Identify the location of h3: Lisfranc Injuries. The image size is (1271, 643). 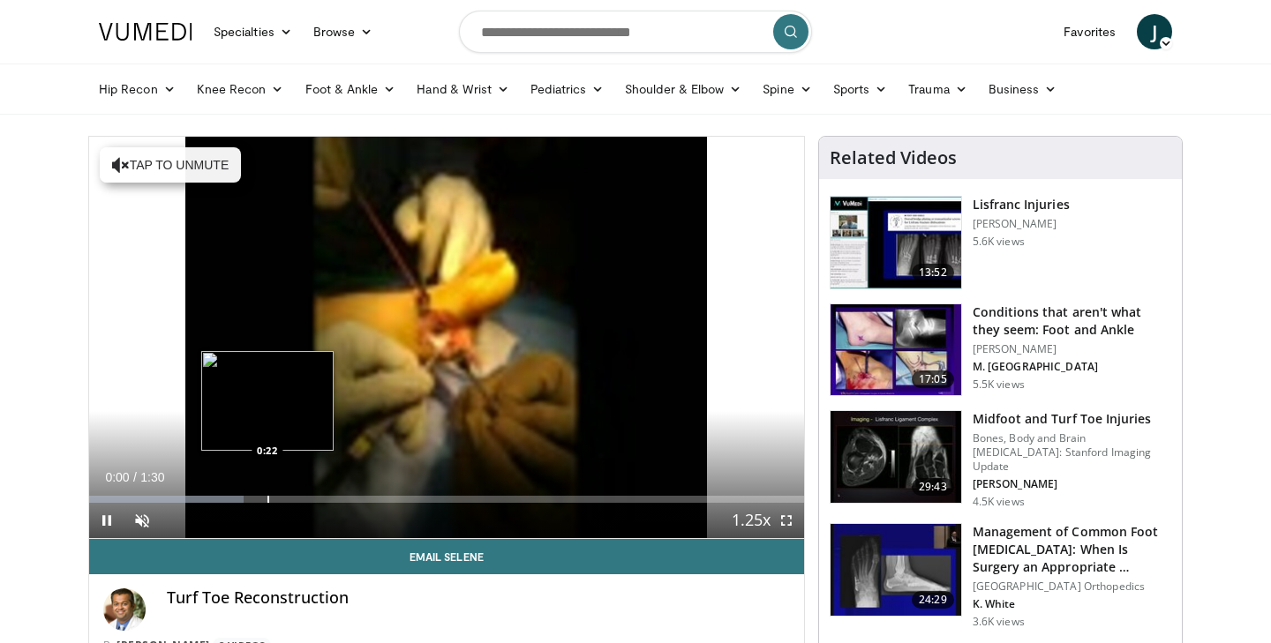
(1021, 205).